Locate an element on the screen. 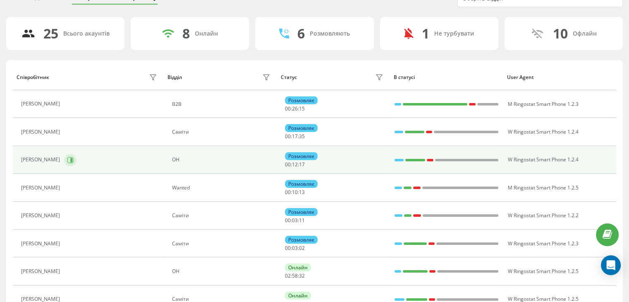 The width and height of the screenshot is (629, 302). div: 1 is located at coordinates (425, 33).